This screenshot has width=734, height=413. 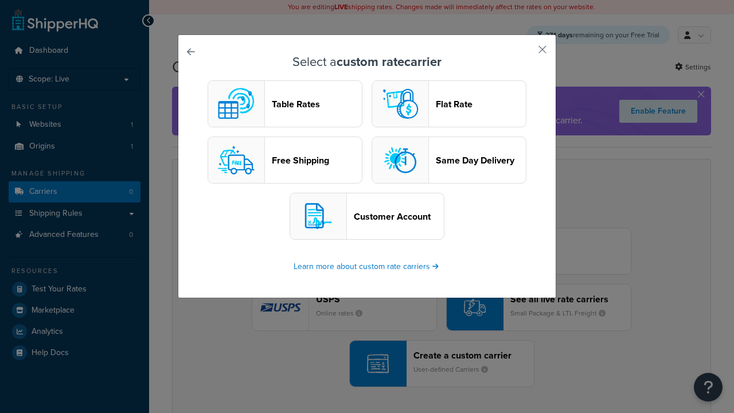 I want to click on button: customerAccount logoCustomer Account, so click(x=367, y=216).